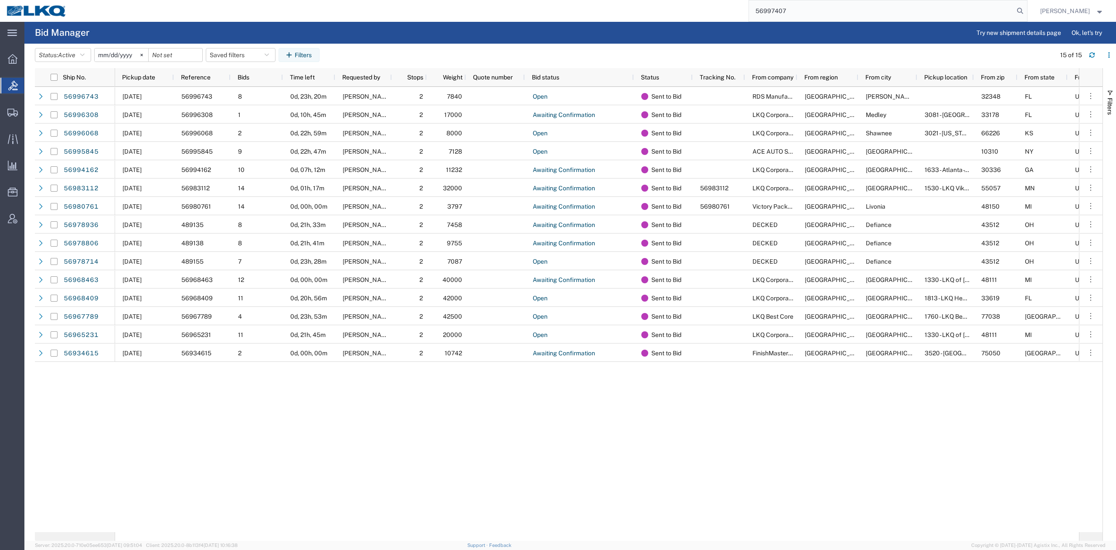  Describe the element at coordinates (308, 261) in the screenshot. I see `span: 0d, 23h, 28m` at that location.